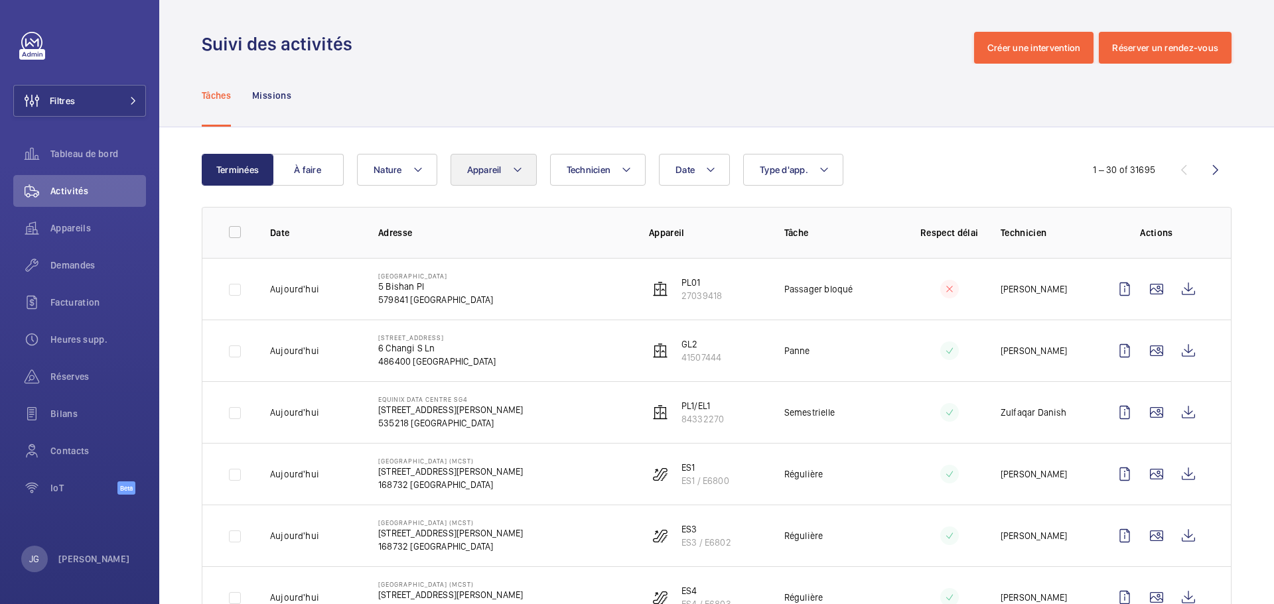 The width and height of the screenshot is (1274, 604). What do you see at coordinates (1124, 170) in the screenshot?
I see `div: 1 – 30 of 31695` at bounding box center [1124, 170].